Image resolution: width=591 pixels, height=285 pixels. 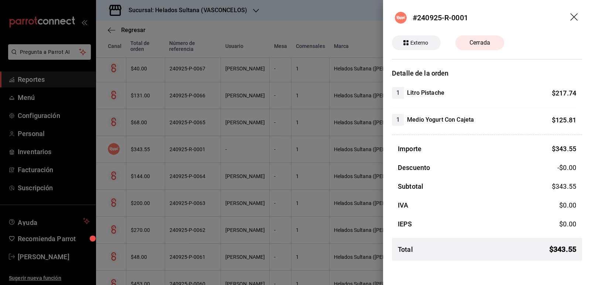 What do you see at coordinates (564, 93) in the screenshot?
I see `span: $ 217.74` at bounding box center [564, 93].